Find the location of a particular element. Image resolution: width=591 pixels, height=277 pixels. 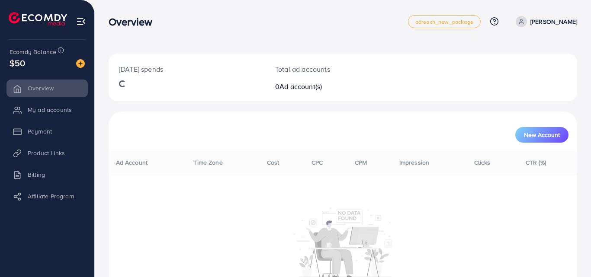

h2: 0 is located at coordinates (323, 87).